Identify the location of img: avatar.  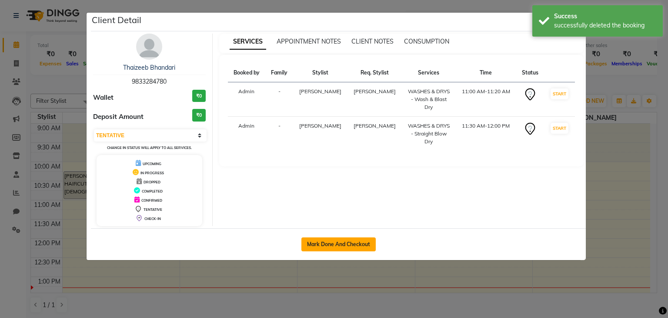
(149, 47).